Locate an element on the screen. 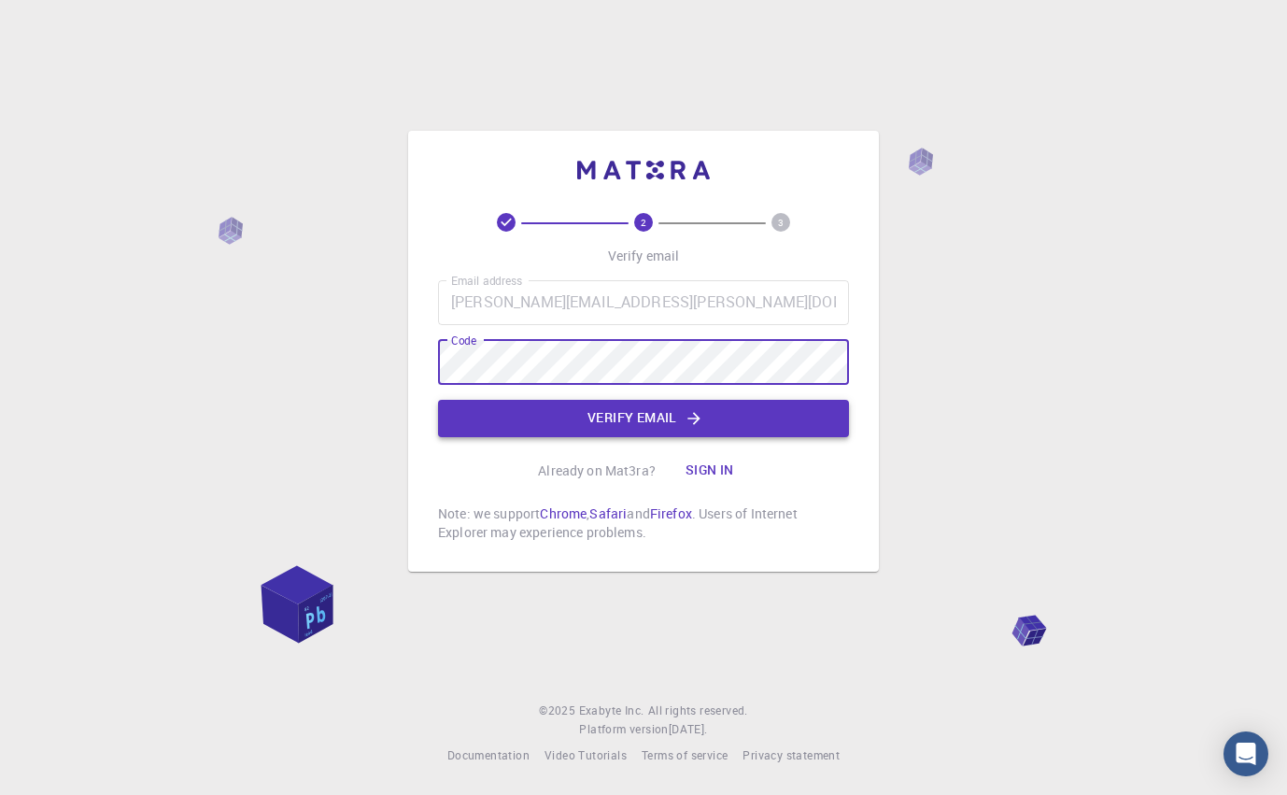 This screenshot has height=795, width=1287. a: Safari is located at coordinates (608, 513).